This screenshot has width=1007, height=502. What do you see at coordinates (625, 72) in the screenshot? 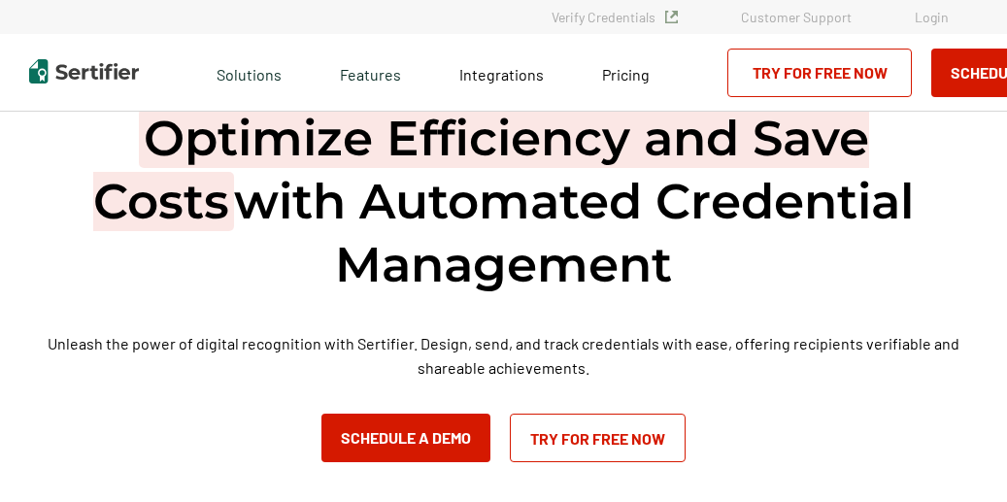
I see `a: Pricing` at bounding box center [625, 72].